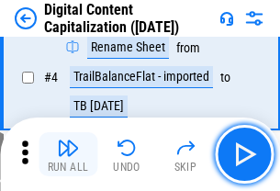  What do you see at coordinates (26, 18) in the screenshot?
I see `img: Back` at bounding box center [26, 18].